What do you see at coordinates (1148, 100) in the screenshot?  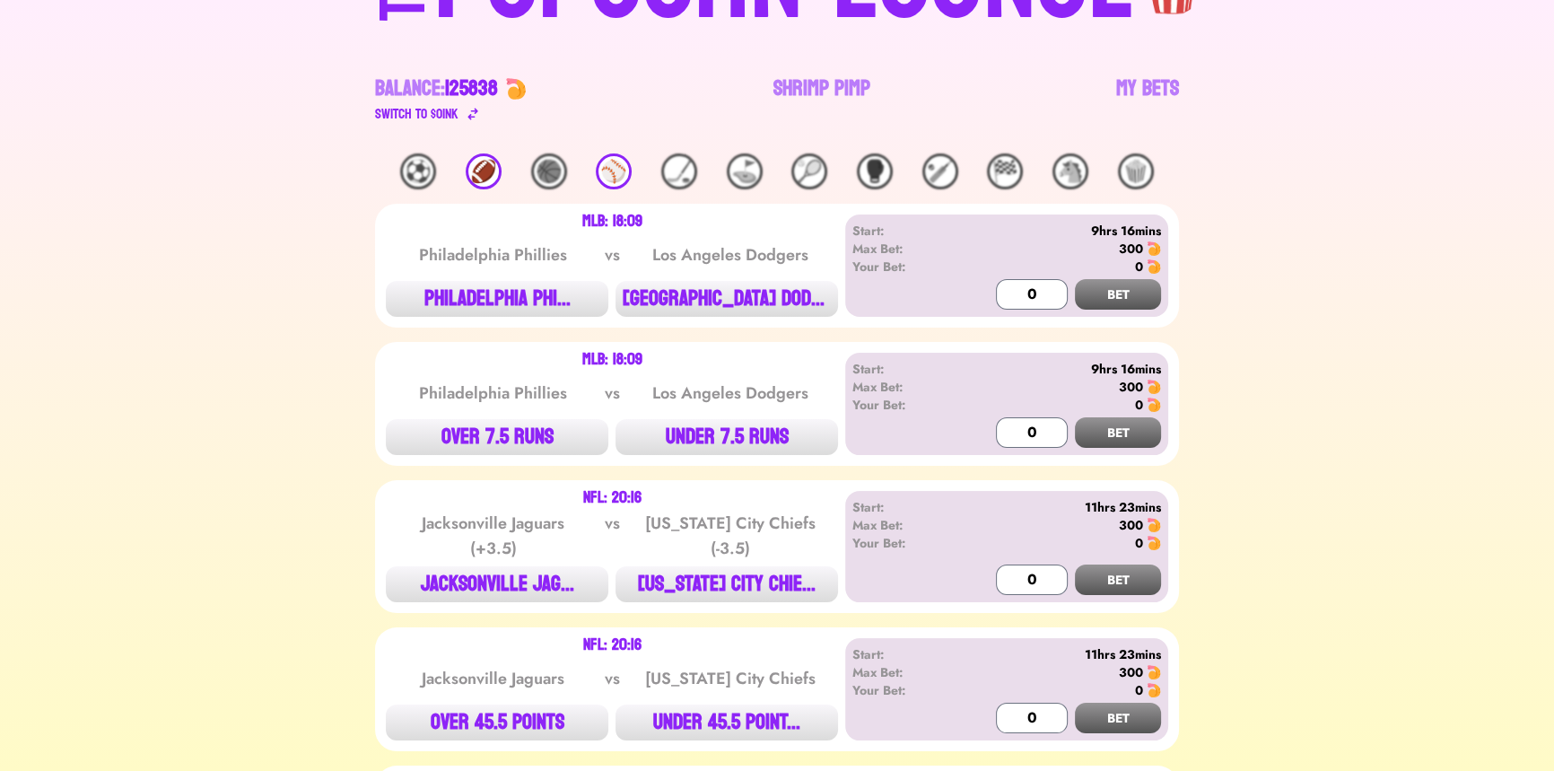 I see `a: My Bets` at bounding box center [1148, 100].